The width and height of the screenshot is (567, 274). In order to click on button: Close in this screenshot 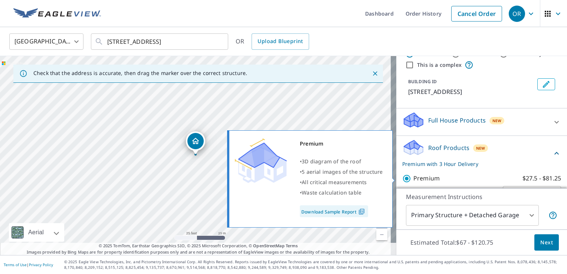, I will do `click(375, 73)`.